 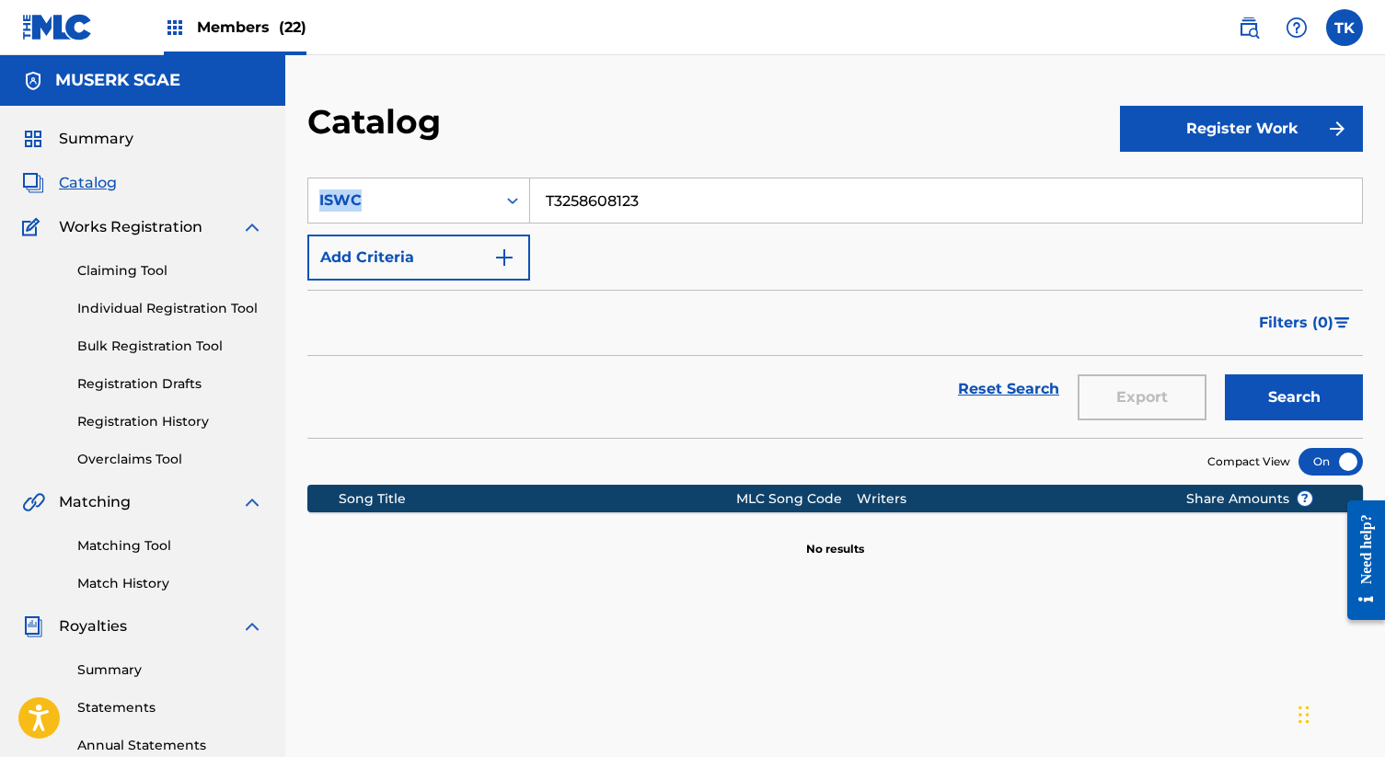 I want to click on span: Members, so click(x=251, y=27).